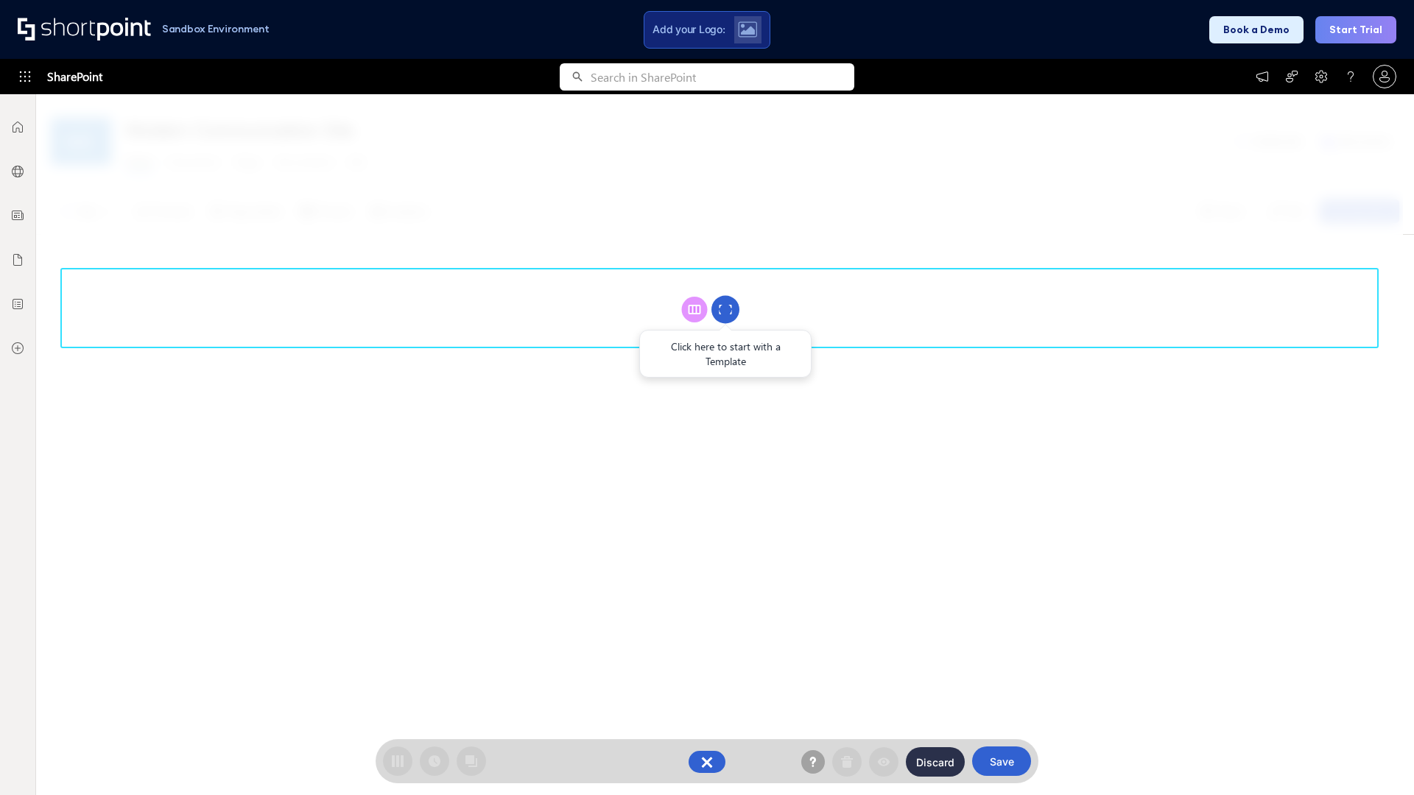 The height and width of the screenshot is (795, 1414). What do you see at coordinates (935, 762) in the screenshot?
I see `button: Discard` at bounding box center [935, 762].